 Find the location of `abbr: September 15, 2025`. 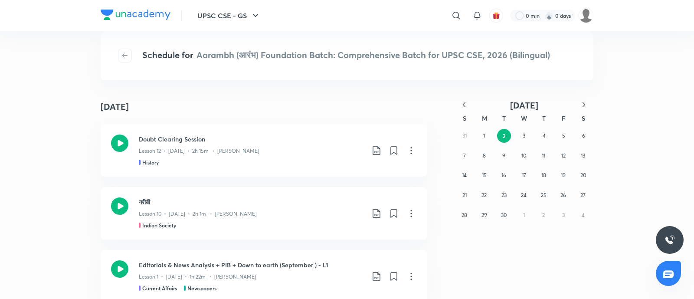

abbr: September 15, 2025 is located at coordinates (484, 175).